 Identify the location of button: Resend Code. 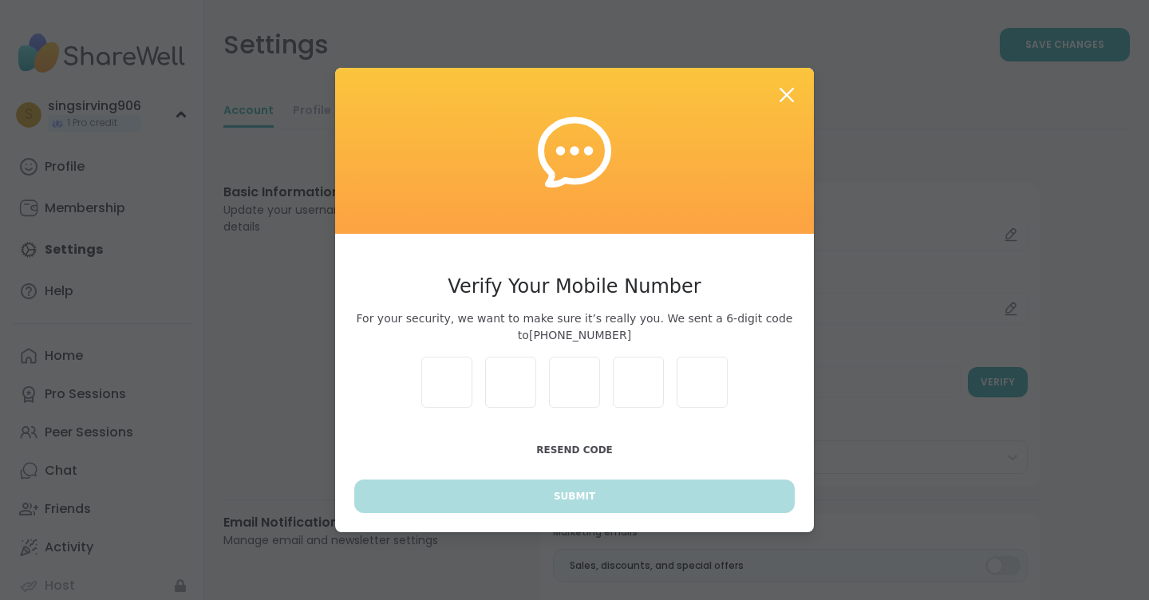
(575, 450).